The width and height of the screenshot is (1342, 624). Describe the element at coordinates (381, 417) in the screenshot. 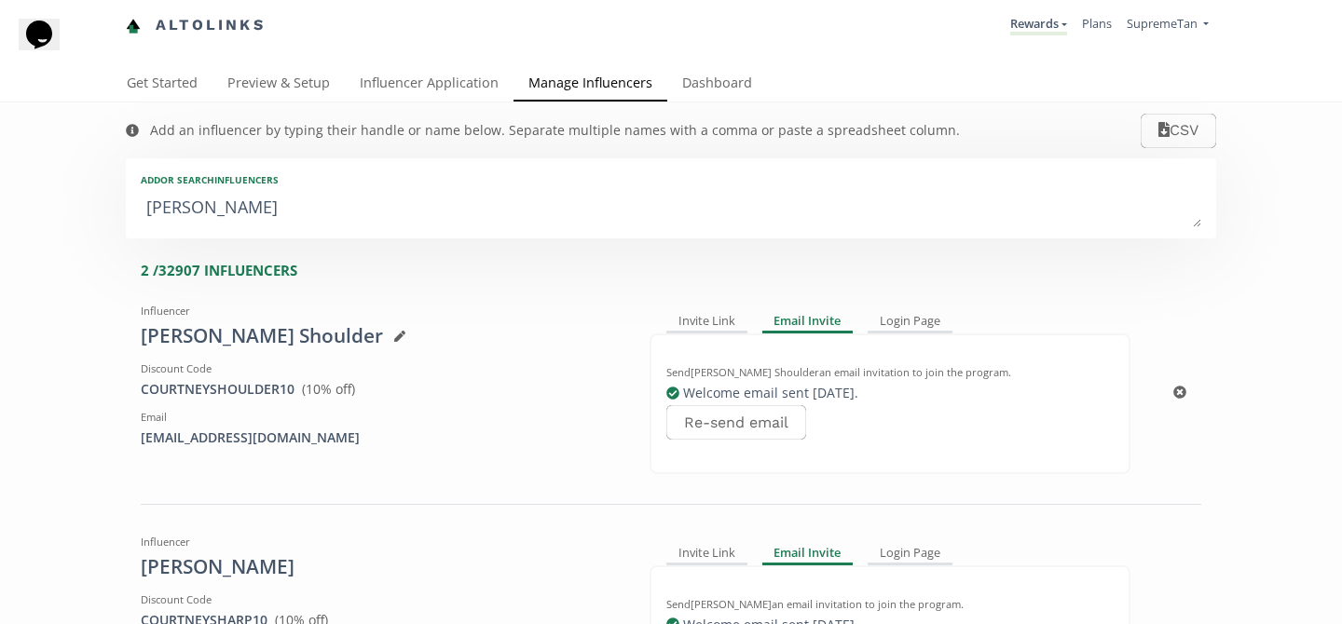

I see `div: Email` at that location.